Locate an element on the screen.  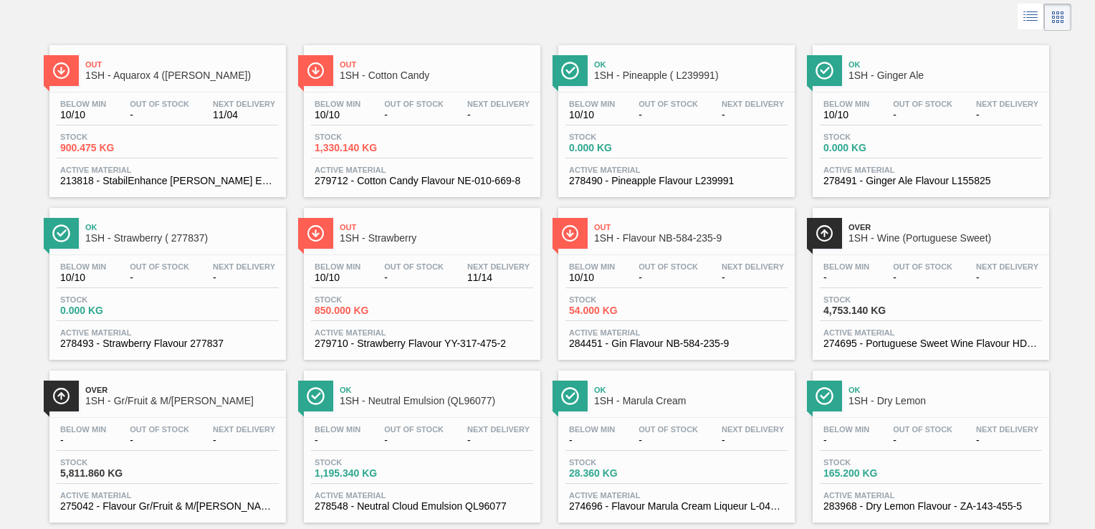
span: 1SH - Cotton Candy is located at coordinates (436, 75).